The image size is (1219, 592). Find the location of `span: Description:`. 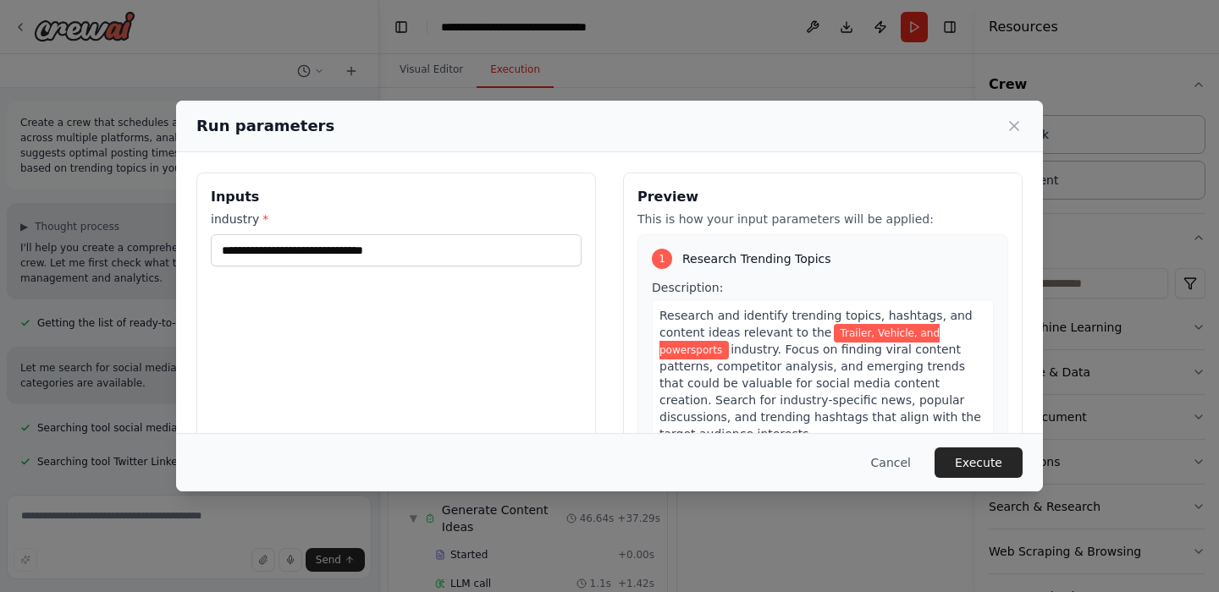

span: Description: is located at coordinates (687, 288).